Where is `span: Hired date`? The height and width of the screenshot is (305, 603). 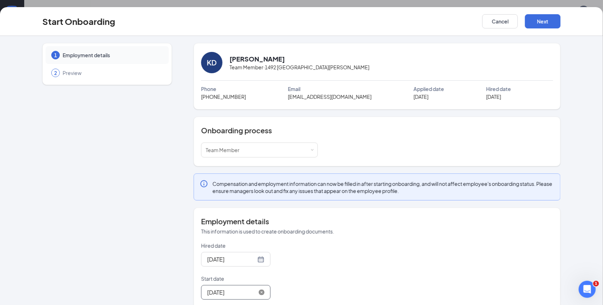 span: Hired date is located at coordinates (498, 89).